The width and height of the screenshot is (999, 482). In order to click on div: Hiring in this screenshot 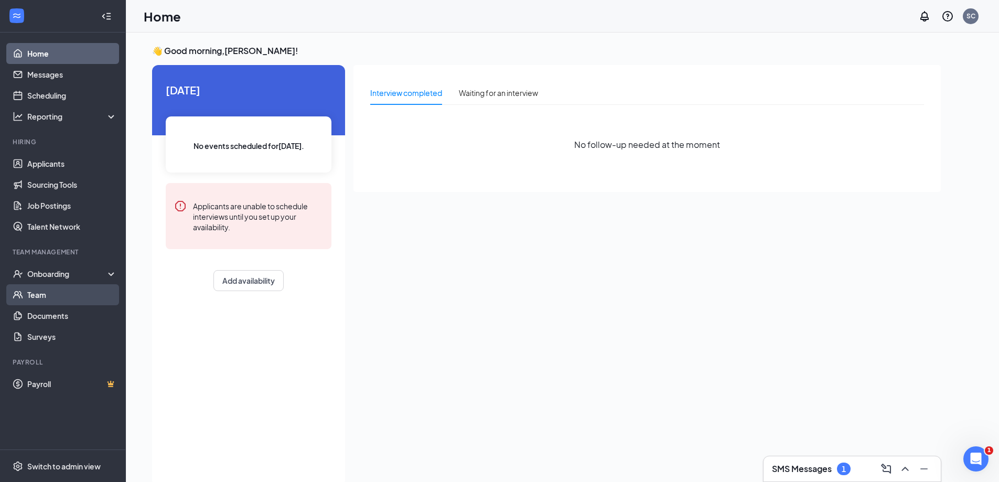, I will do `click(63, 142)`.